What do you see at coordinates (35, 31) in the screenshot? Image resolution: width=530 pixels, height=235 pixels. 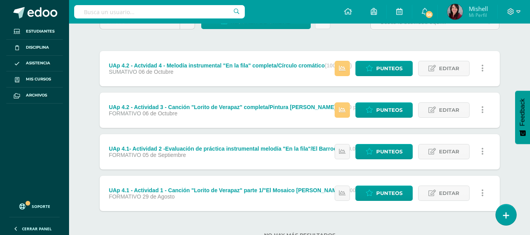 I see `a: Estudiantes` at bounding box center [35, 31].